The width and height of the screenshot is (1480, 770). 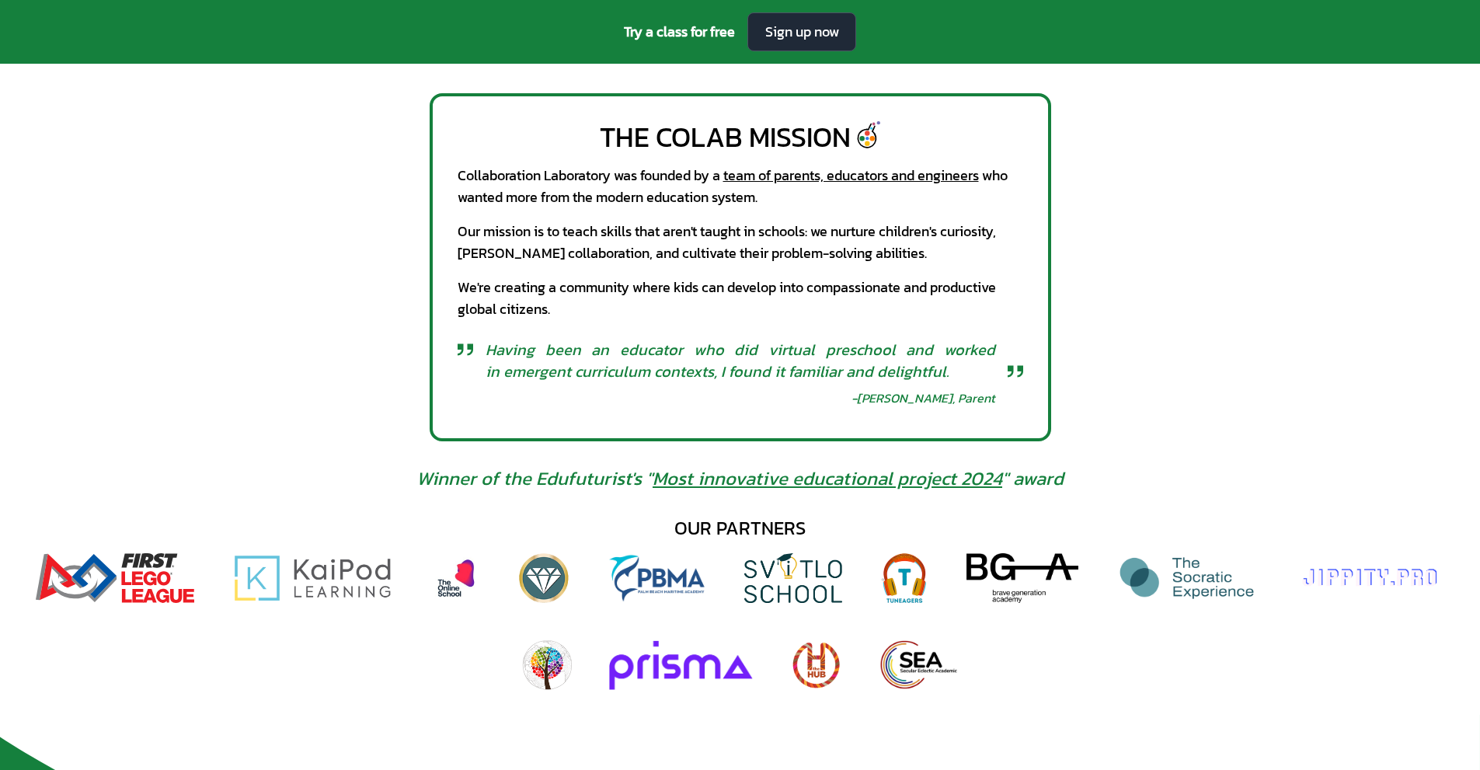 What do you see at coordinates (657, 578) in the screenshot?
I see `img: Palm Beach Maritime Academy` at bounding box center [657, 578].